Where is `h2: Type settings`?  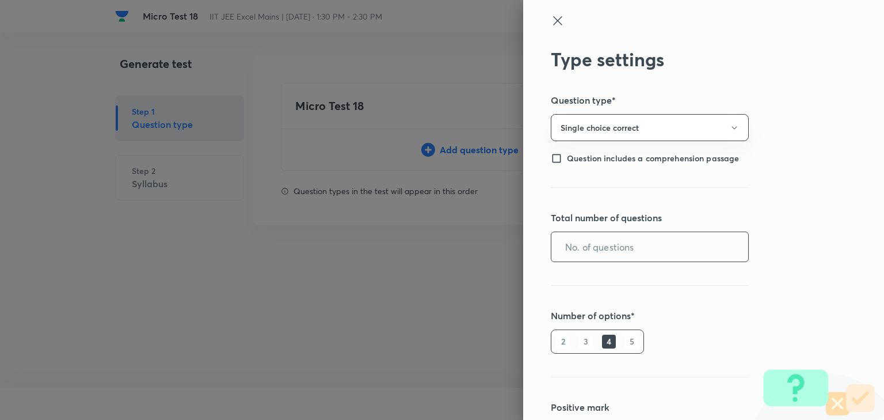
h2: Type settings is located at coordinates (684, 59).